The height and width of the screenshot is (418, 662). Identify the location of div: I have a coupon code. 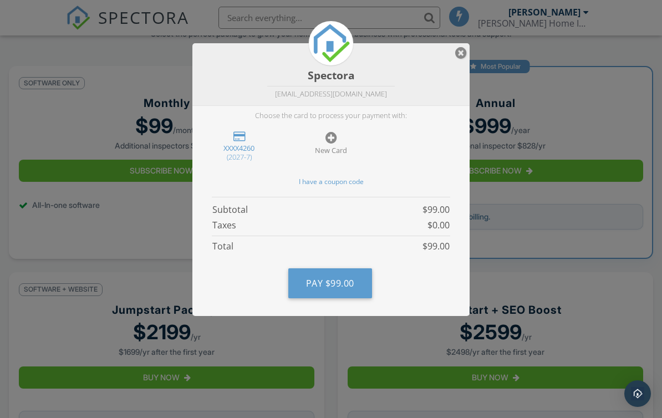
(331, 182).